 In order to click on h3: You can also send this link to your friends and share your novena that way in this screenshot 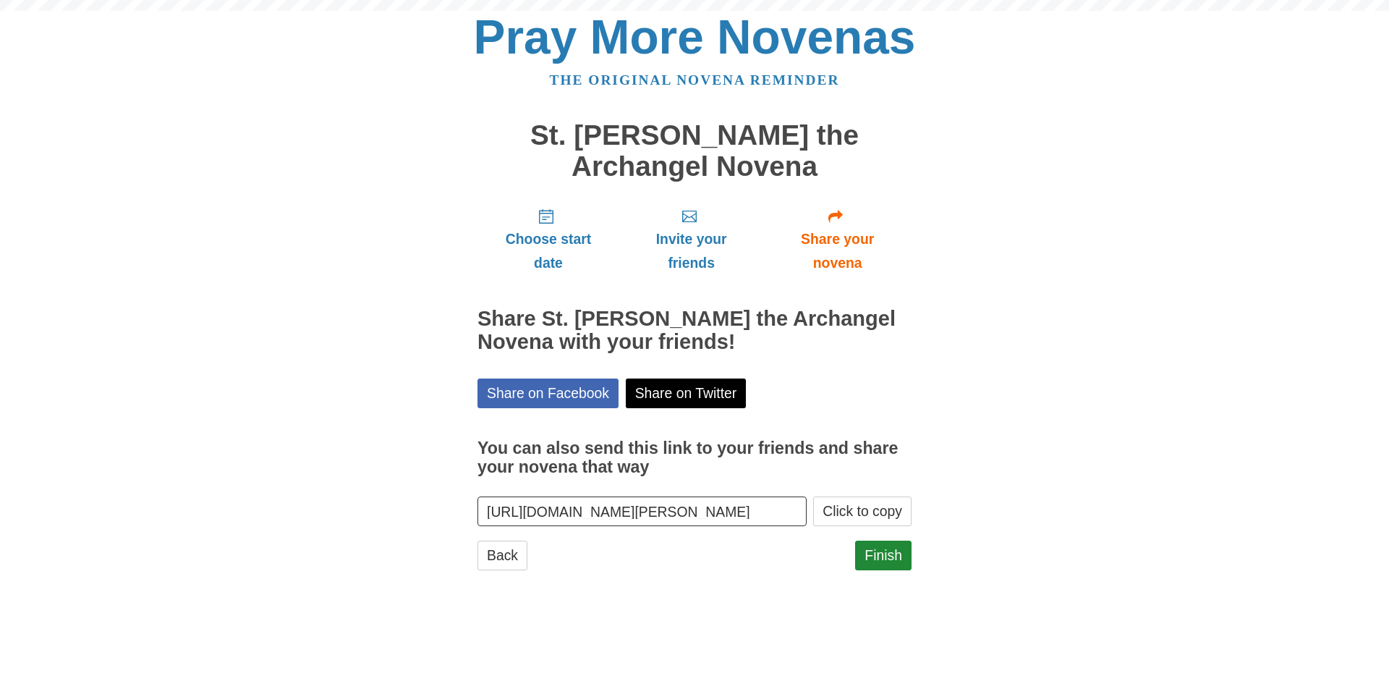, I will do `click(695, 457)`.